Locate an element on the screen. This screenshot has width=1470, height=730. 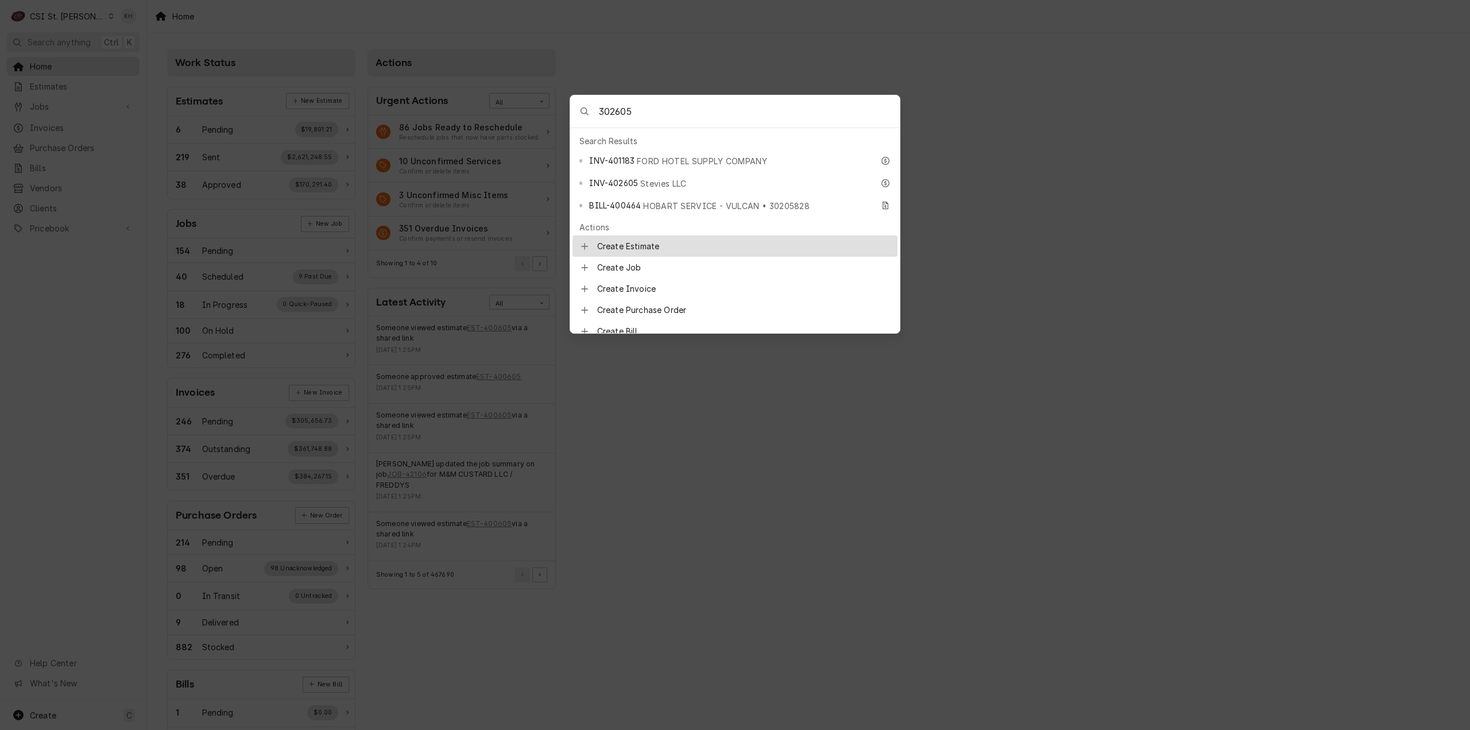
span: INV-401183 is located at coordinates (612, 160).